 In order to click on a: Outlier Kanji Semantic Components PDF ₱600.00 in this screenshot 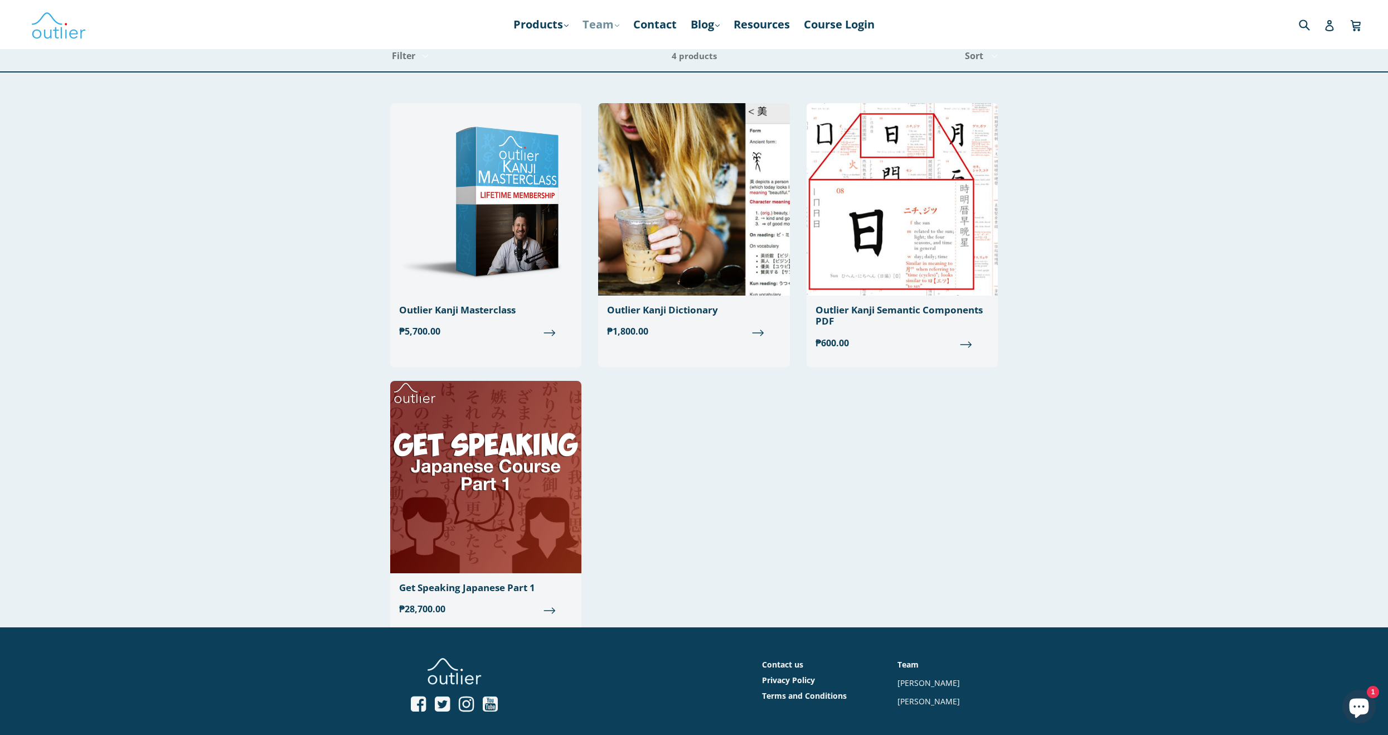, I will do `click(902, 231)`.